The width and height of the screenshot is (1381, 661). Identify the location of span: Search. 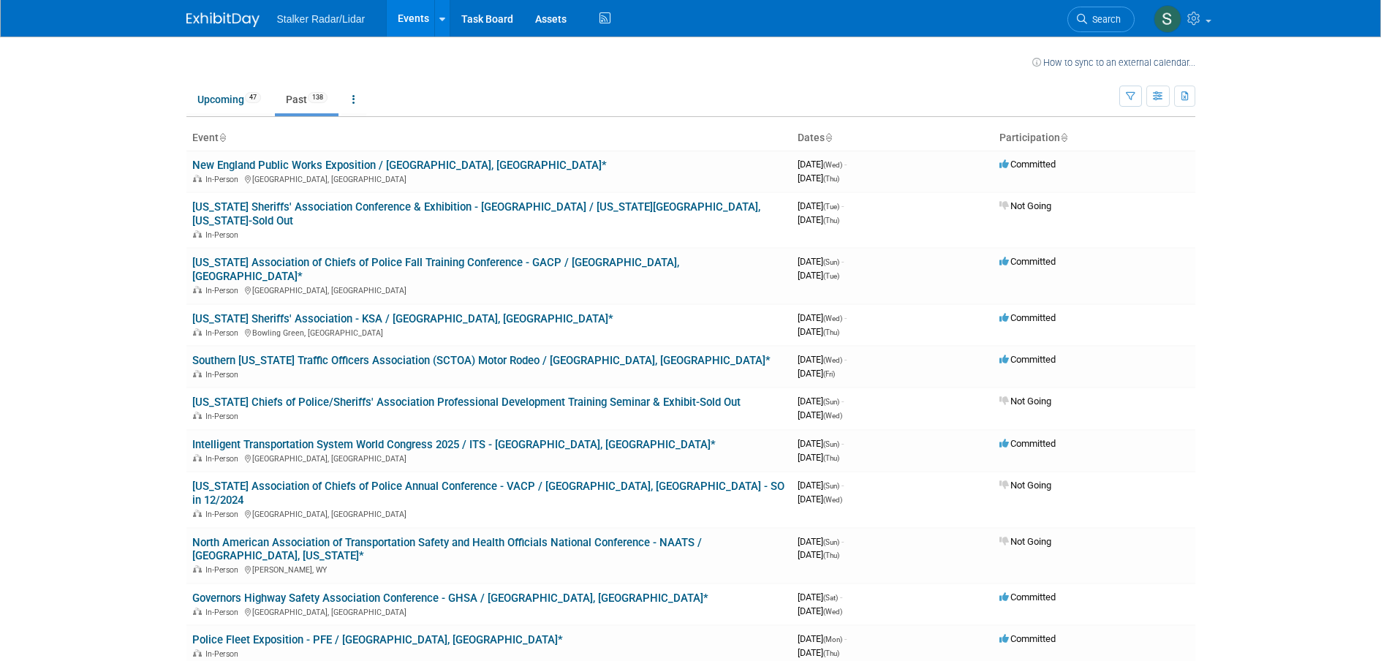
(1104, 19).